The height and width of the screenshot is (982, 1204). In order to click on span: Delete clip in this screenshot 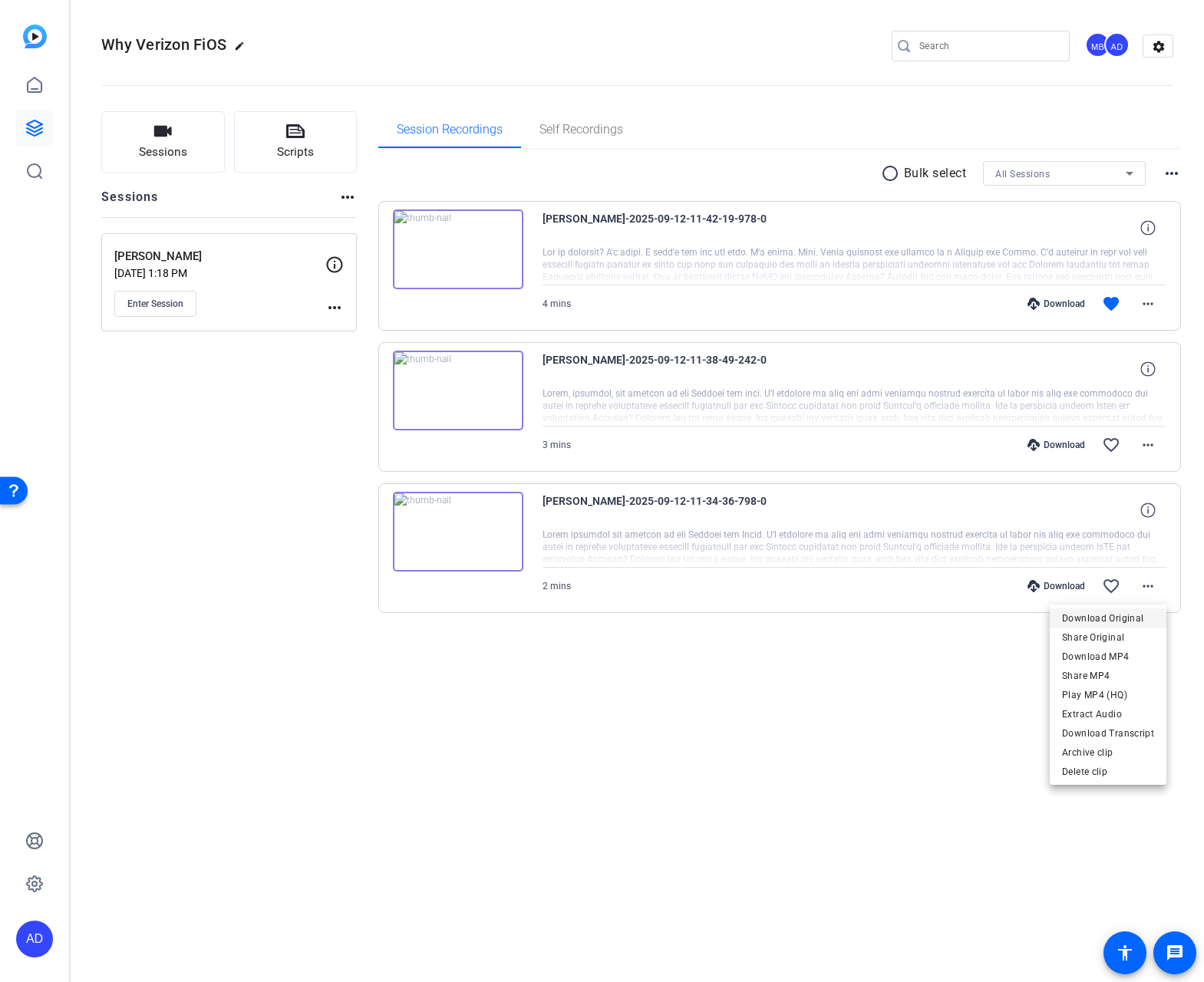, I will do `click(1109, 772)`.